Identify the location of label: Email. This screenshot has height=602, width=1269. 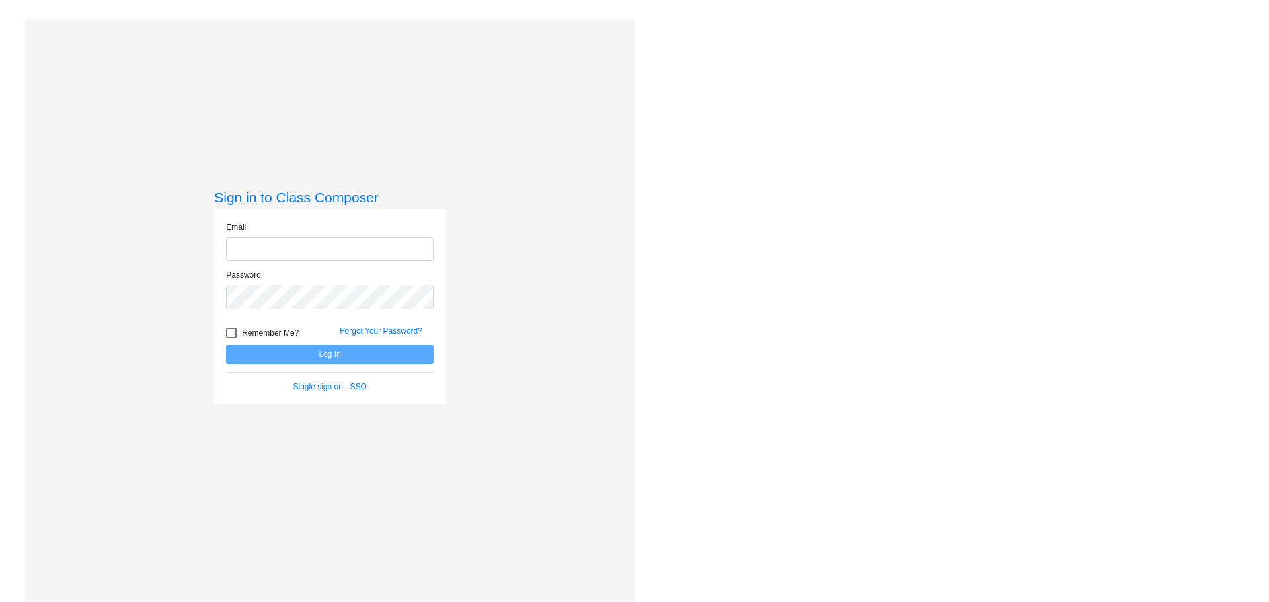
(236, 227).